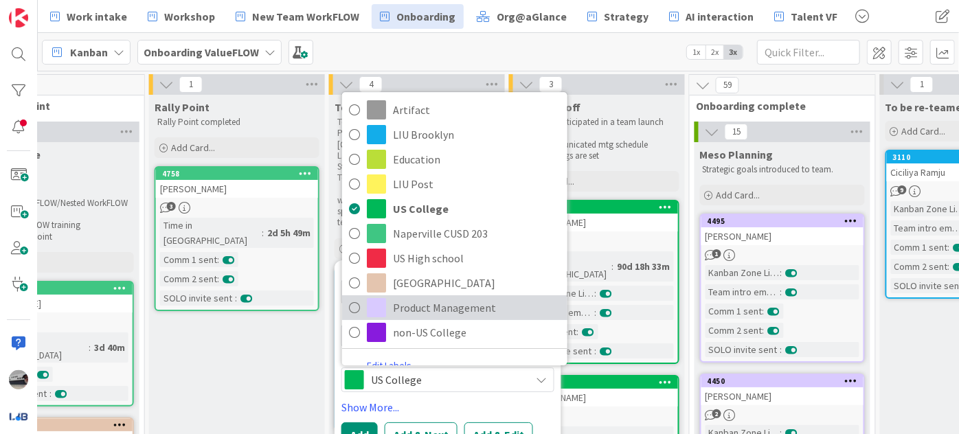 The height and width of the screenshot is (434, 959). Describe the element at coordinates (477, 159) in the screenshot. I see `span: Education` at that location.